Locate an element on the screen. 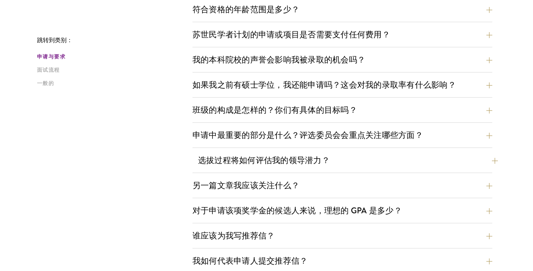  a: 申请与要求 is located at coordinates (113, 57).